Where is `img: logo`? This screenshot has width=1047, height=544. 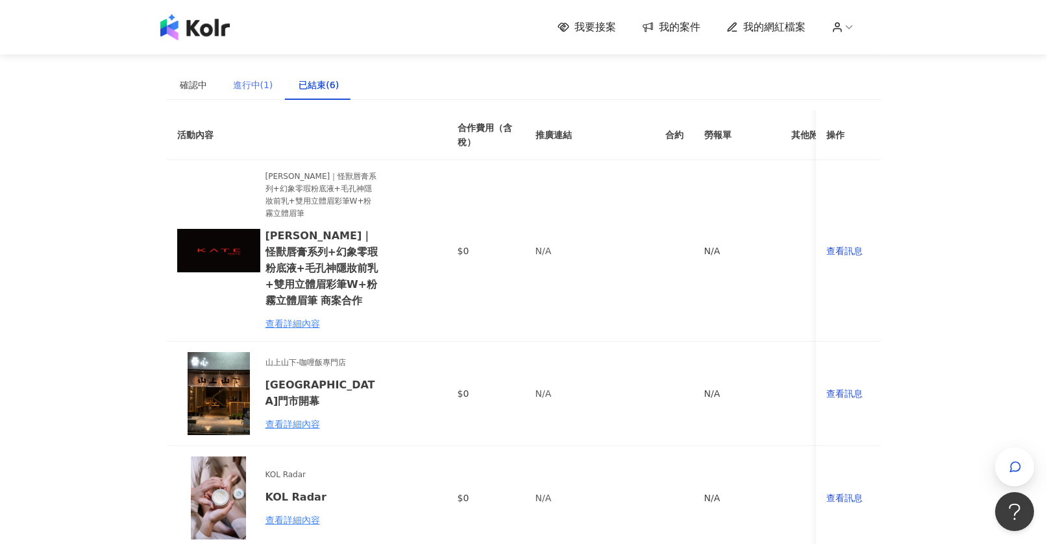 img: logo is located at coordinates (195, 27).